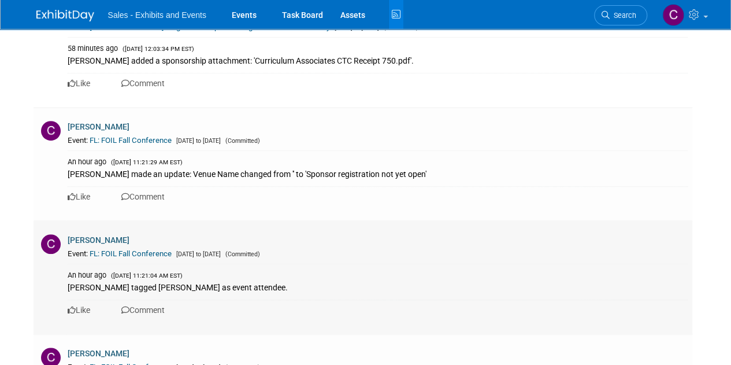  I want to click on span: 58 minutes ago, so click(92, 48).